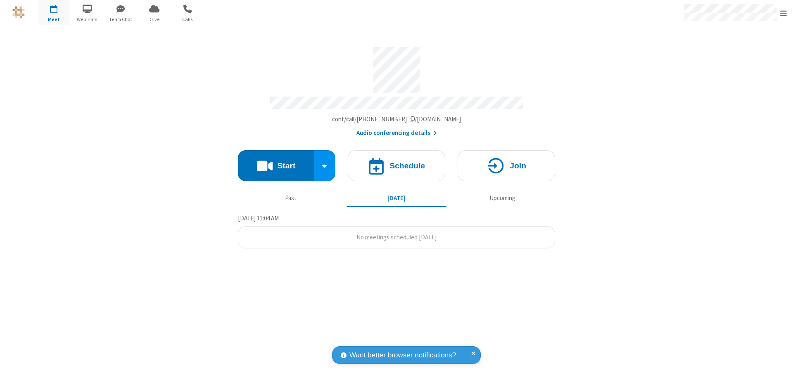 The image size is (793, 378). I want to click on h4: Start, so click(286, 166).